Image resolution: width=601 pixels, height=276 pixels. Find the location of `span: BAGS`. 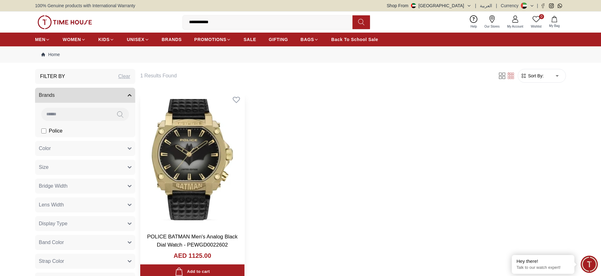

span: BAGS is located at coordinates (307, 39).